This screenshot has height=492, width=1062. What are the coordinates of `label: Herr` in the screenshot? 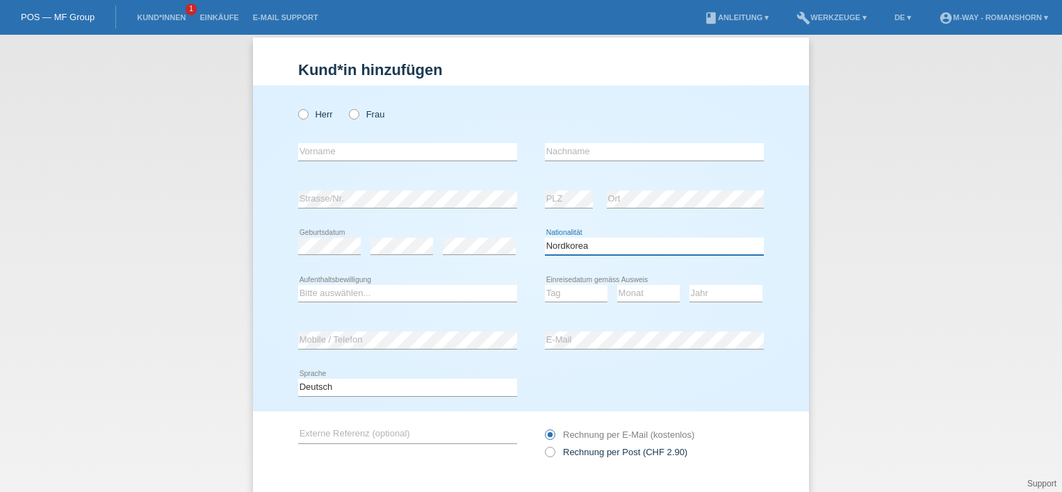 It's located at (315, 114).